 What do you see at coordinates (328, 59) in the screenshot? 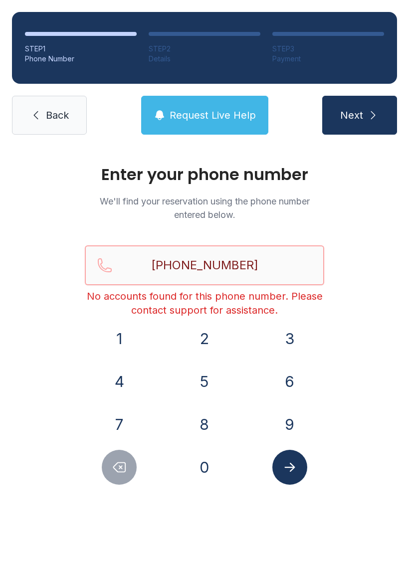
I see `div: Payment` at bounding box center [328, 59].